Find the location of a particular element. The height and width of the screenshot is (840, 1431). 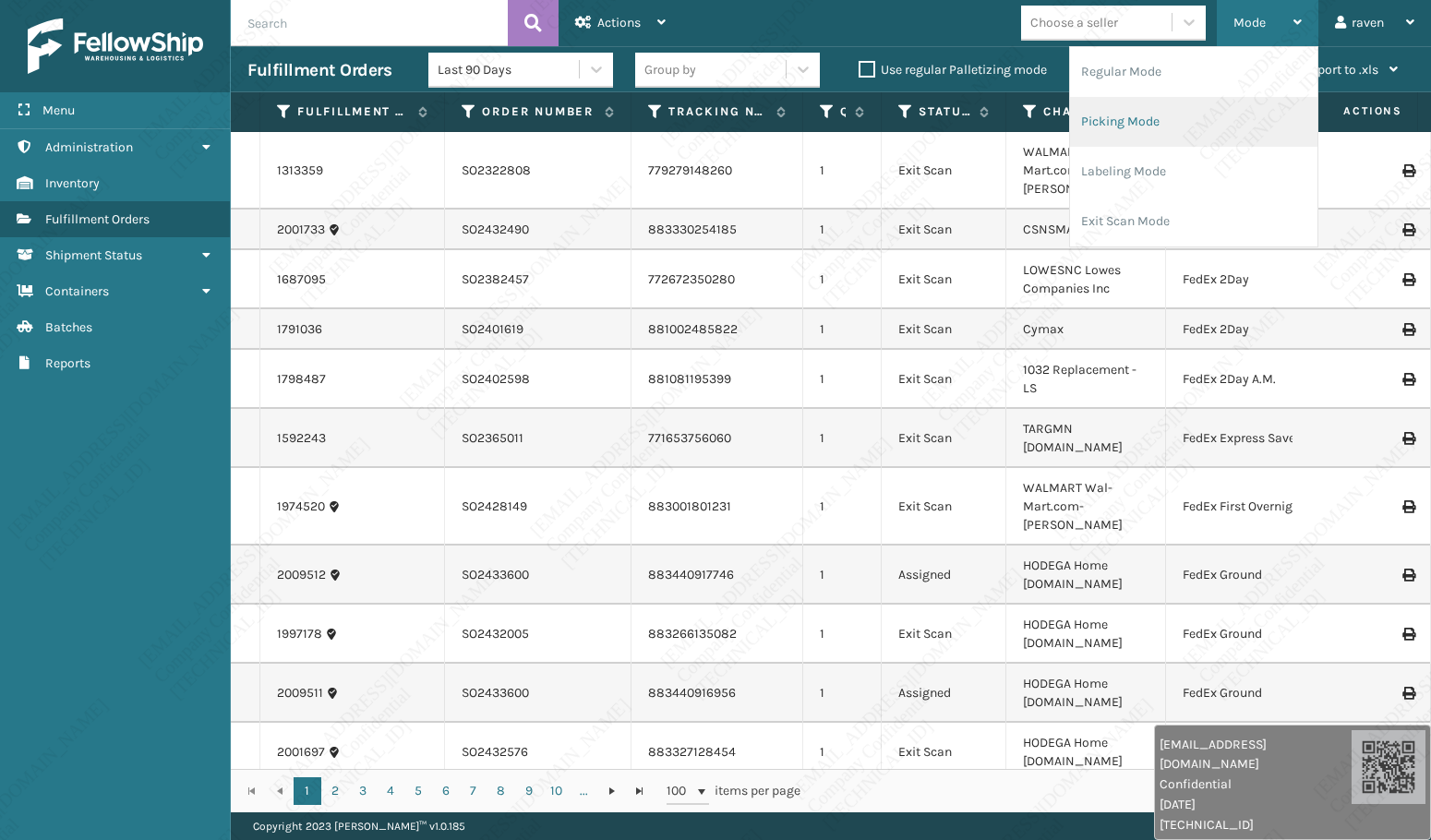

a: 9 is located at coordinates (529, 791).